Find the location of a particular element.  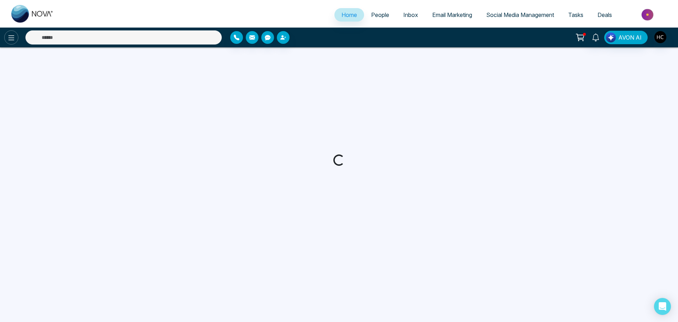

span: Social Media Management is located at coordinates (520, 15).